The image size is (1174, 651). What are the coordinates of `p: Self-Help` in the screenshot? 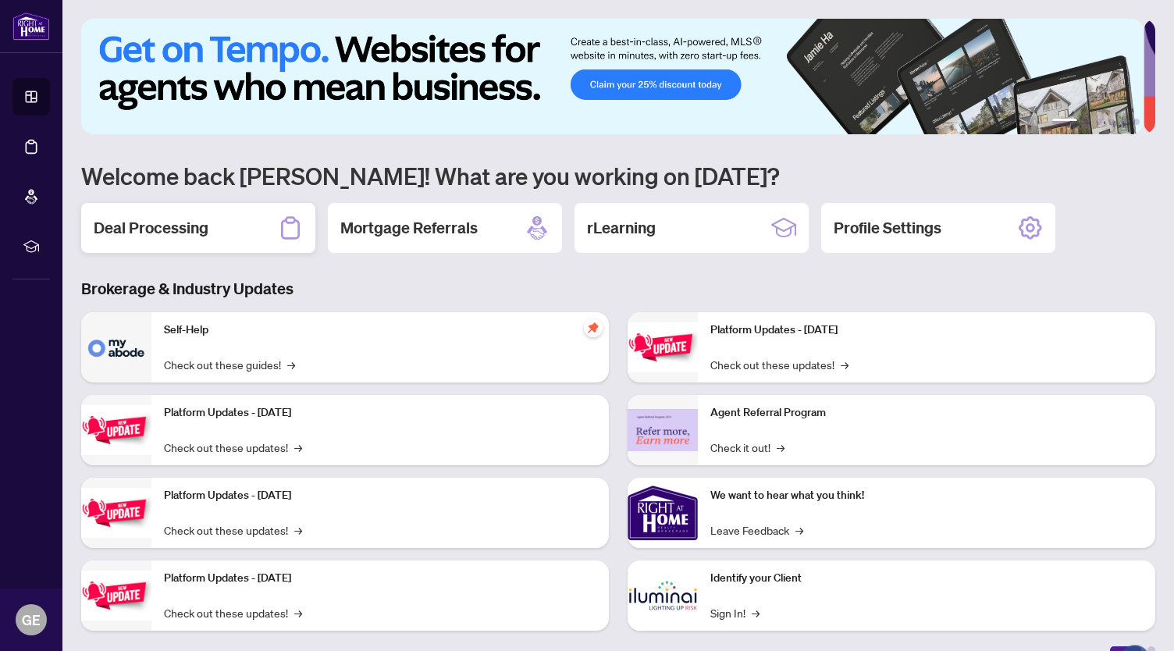 It's located at (380, 330).